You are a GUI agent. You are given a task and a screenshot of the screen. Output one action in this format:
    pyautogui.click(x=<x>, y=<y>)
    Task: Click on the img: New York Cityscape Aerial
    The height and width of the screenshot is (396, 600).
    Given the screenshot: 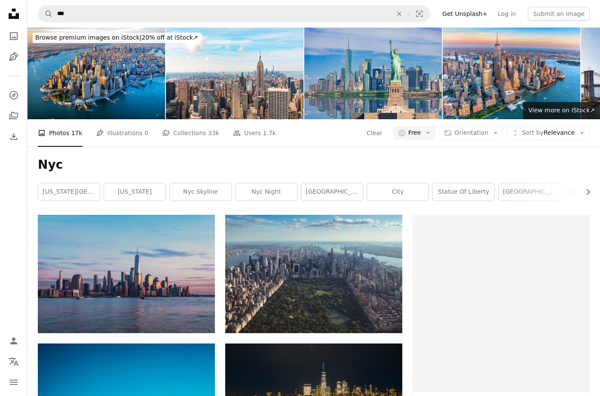 What is the action you would take?
    pyautogui.click(x=96, y=73)
    